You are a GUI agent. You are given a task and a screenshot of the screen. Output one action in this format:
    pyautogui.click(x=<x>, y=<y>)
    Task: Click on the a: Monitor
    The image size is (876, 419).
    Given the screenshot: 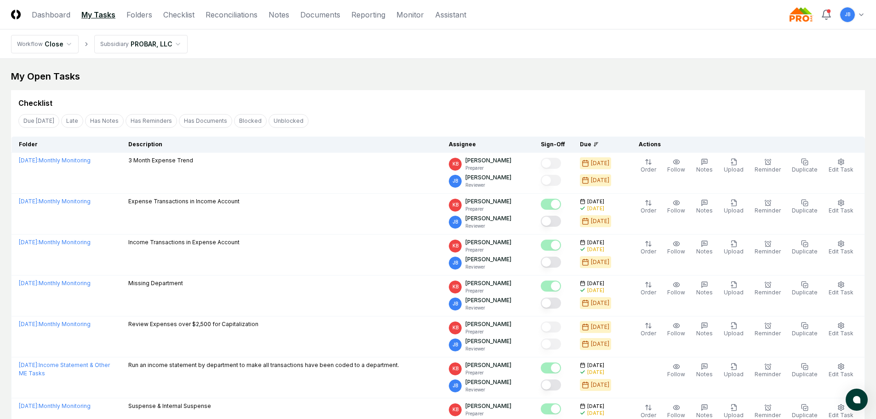 What is the action you would take?
    pyautogui.click(x=410, y=15)
    